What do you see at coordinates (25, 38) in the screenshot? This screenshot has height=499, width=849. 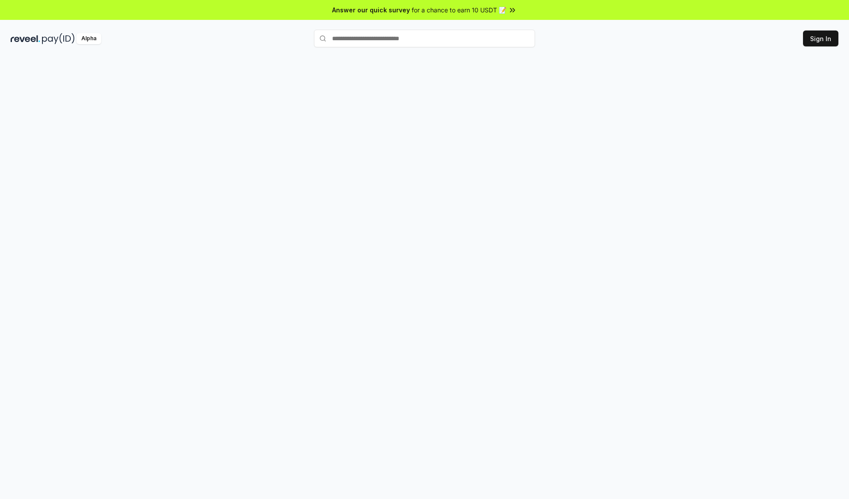 I see `img: reveel_dark` at bounding box center [25, 38].